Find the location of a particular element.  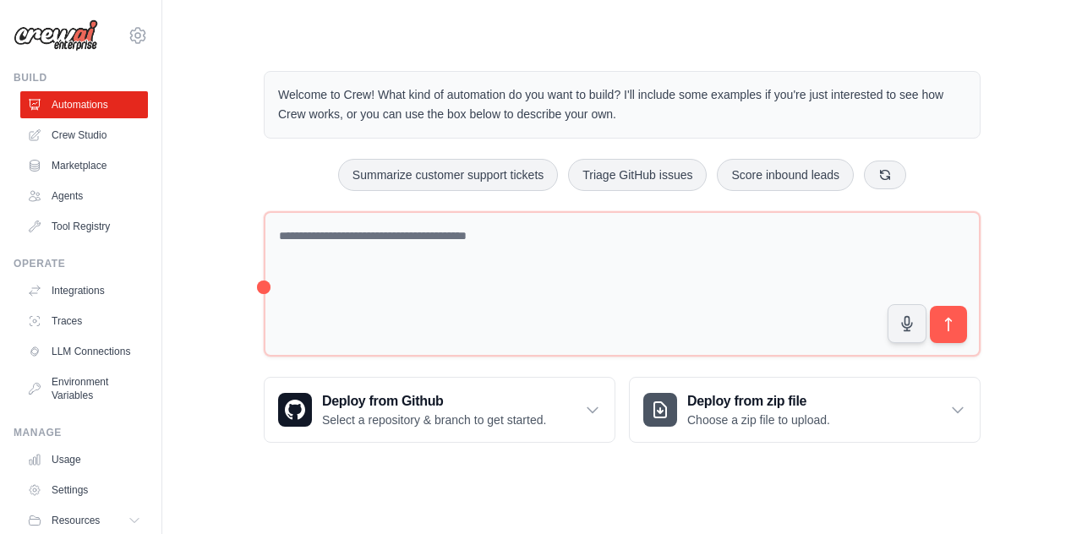

a: Settings is located at coordinates (84, 490).